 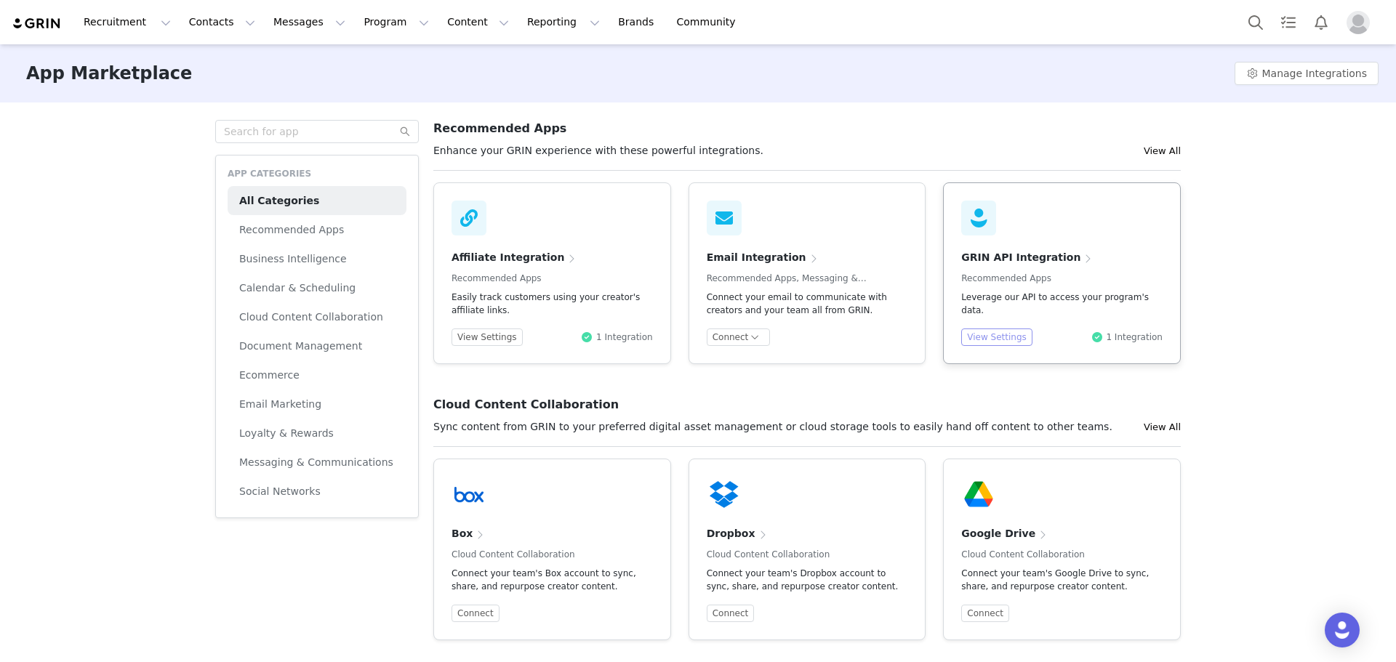 I want to click on span: Loyalty & Rewards, so click(x=286, y=433).